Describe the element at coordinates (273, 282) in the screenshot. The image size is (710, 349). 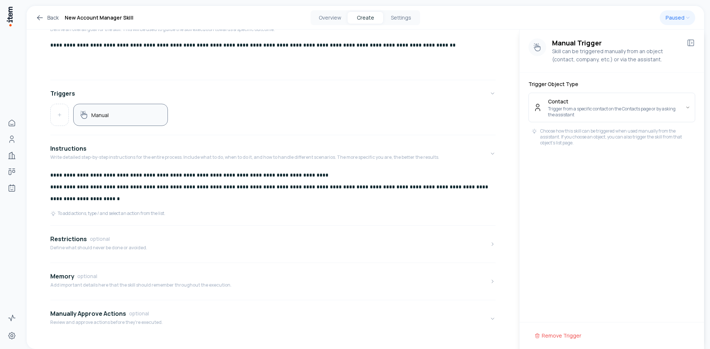
I see `button: MemoryoptionalAdd important details here that the skill should remember throughout the execution.` at that location.